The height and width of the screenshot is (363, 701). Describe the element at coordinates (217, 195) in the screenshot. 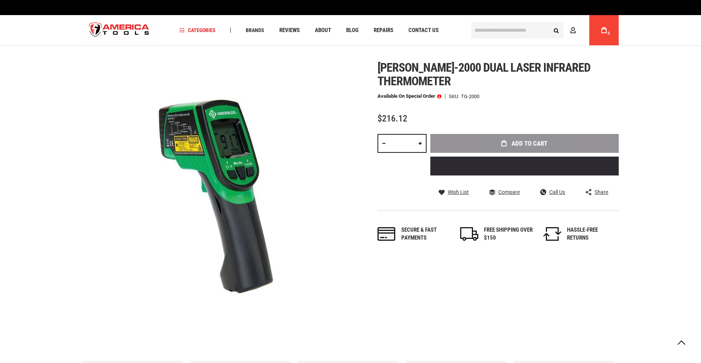

I see `img: main product photo` at that location.